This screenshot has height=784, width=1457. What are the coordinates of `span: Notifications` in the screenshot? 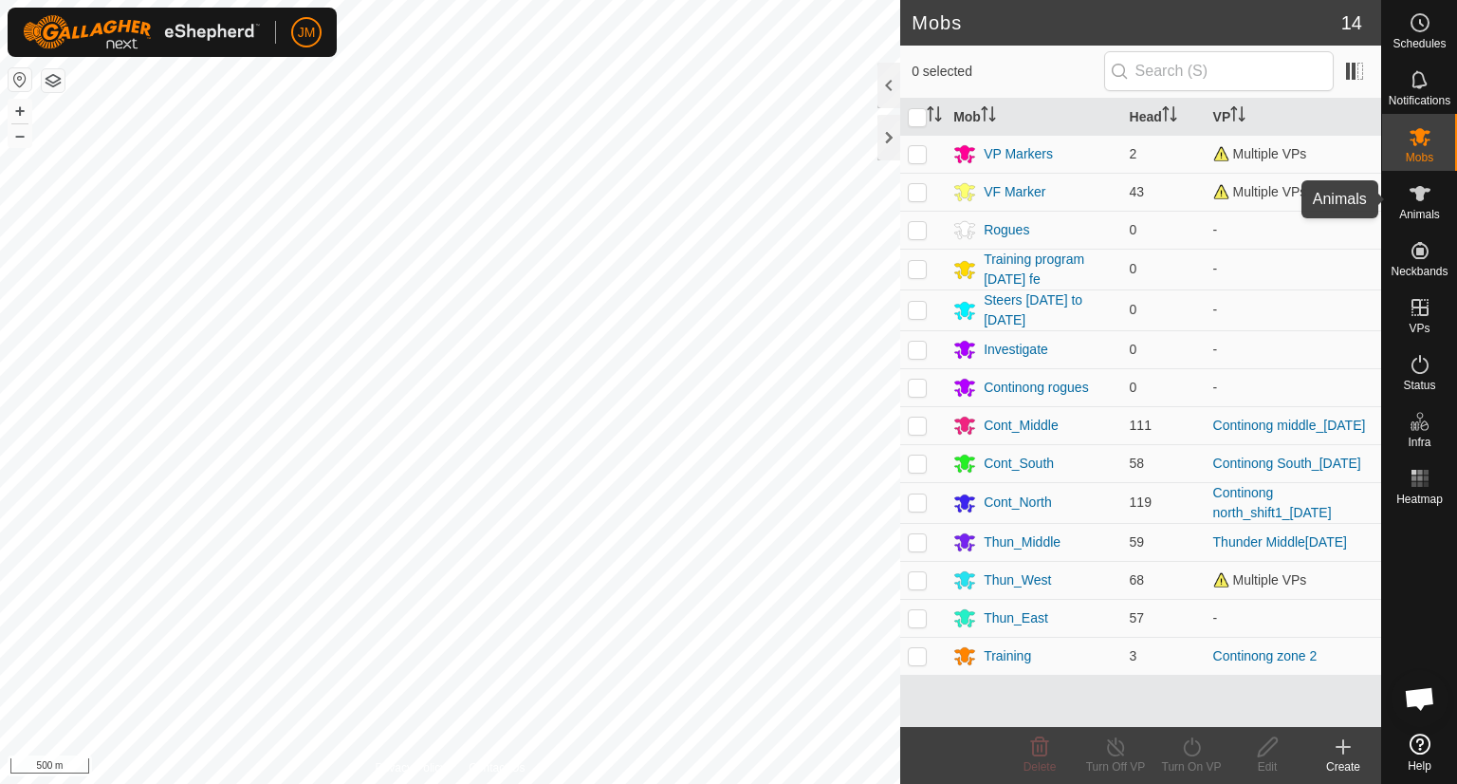 It's located at (1419, 101).